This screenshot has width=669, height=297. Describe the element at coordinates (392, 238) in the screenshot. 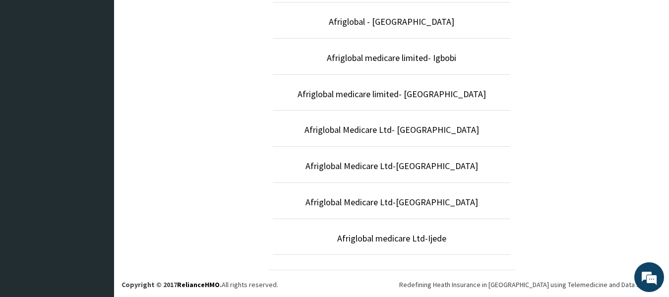

I see `a: Afriglobal medicare Ltd-Ijede` at that location.